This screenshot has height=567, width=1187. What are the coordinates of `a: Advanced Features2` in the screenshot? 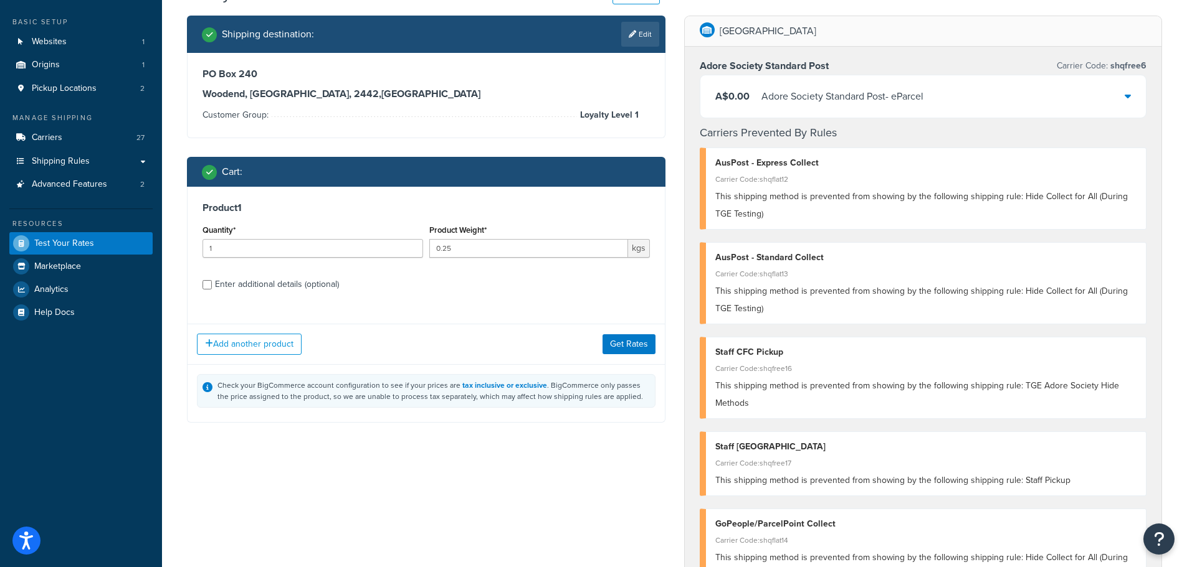 It's located at (81, 184).